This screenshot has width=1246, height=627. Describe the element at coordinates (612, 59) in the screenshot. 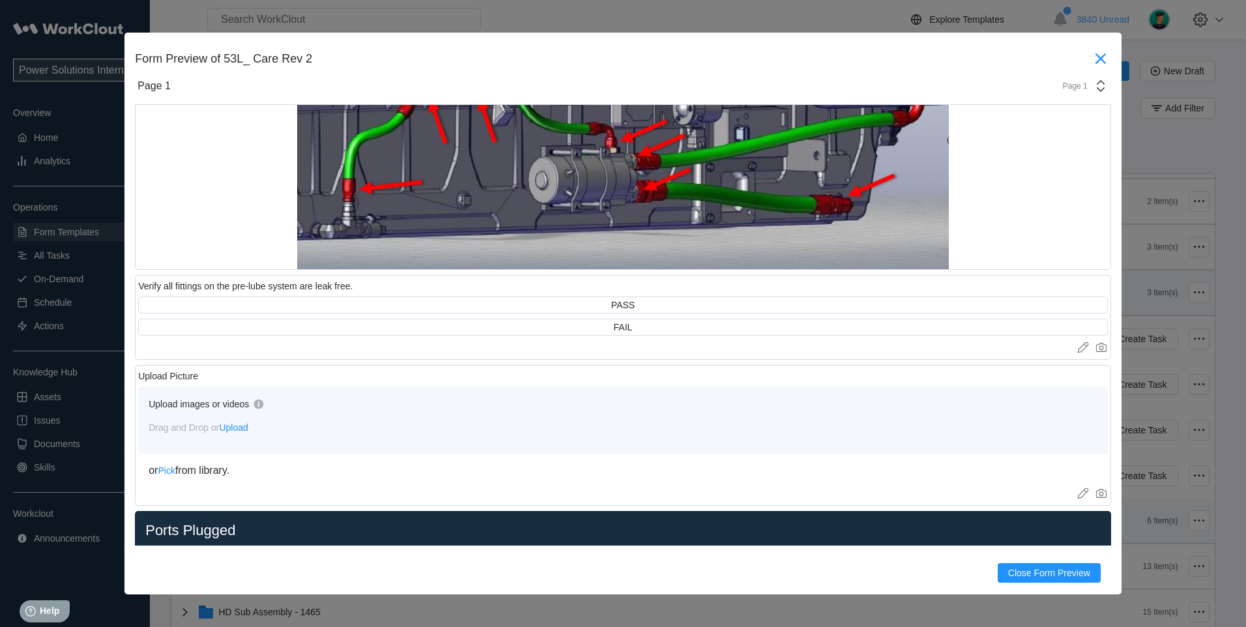

I see `div: Form Preview of 53L_ Care Rev 2` at that location.